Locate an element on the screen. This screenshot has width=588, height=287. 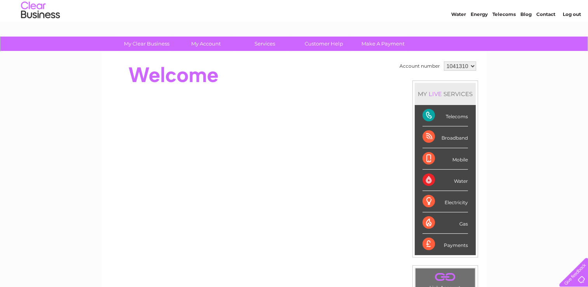
div: Gas is located at coordinates (445, 223).